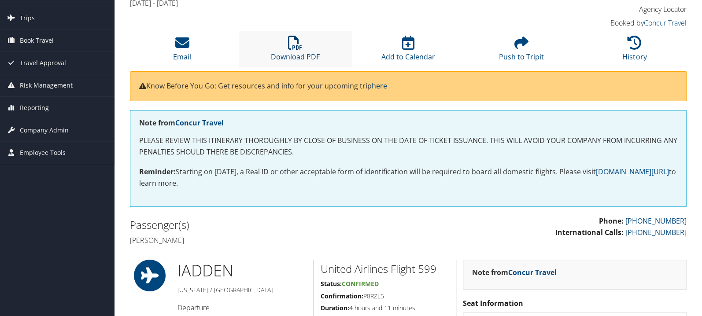 Image resolution: width=702 pixels, height=316 pixels. I want to click on strong: Phone:, so click(612, 221).